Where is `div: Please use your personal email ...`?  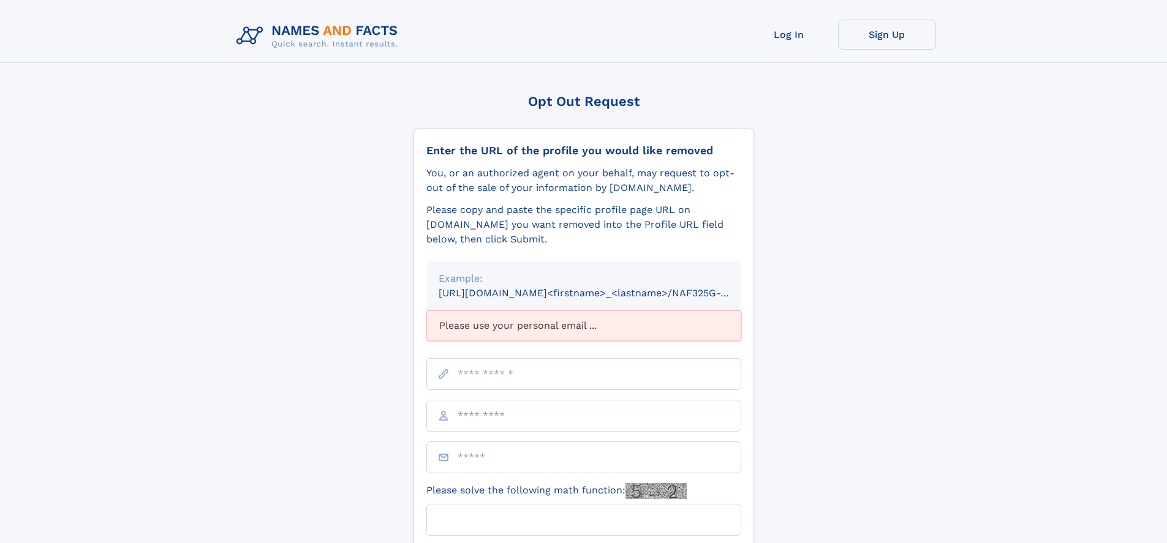 div: Please use your personal email ... is located at coordinates (584, 326).